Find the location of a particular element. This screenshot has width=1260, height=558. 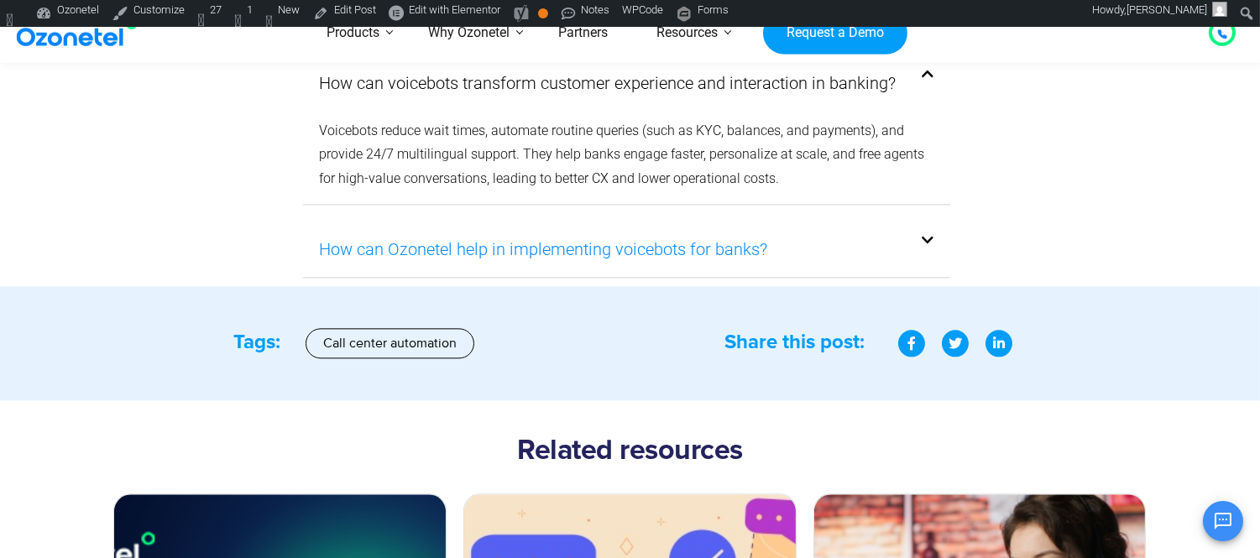

div: OK is located at coordinates (543, 13).